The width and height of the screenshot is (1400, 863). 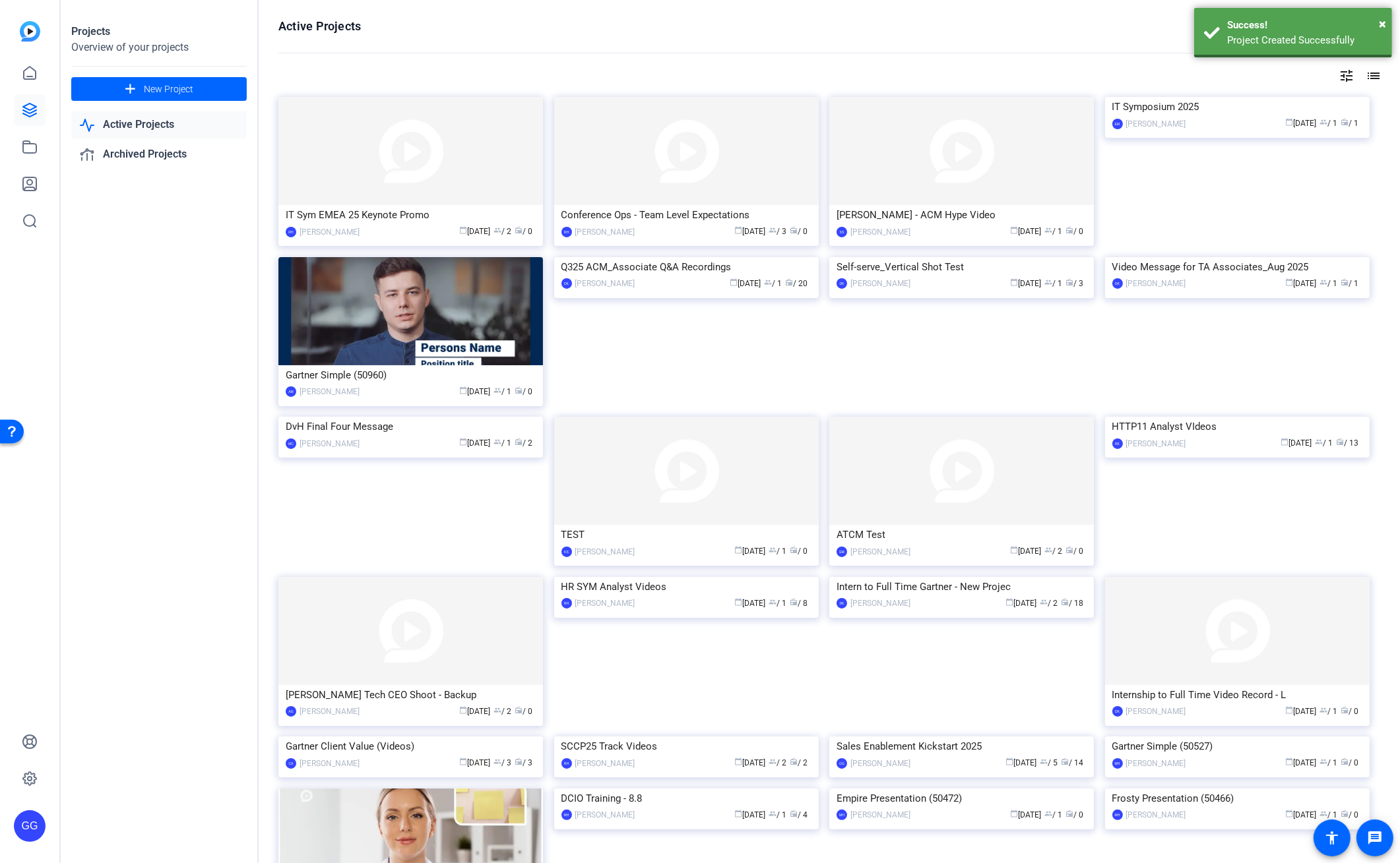 What do you see at coordinates (567, 603) in the screenshot?
I see `div: RH` at bounding box center [567, 603].